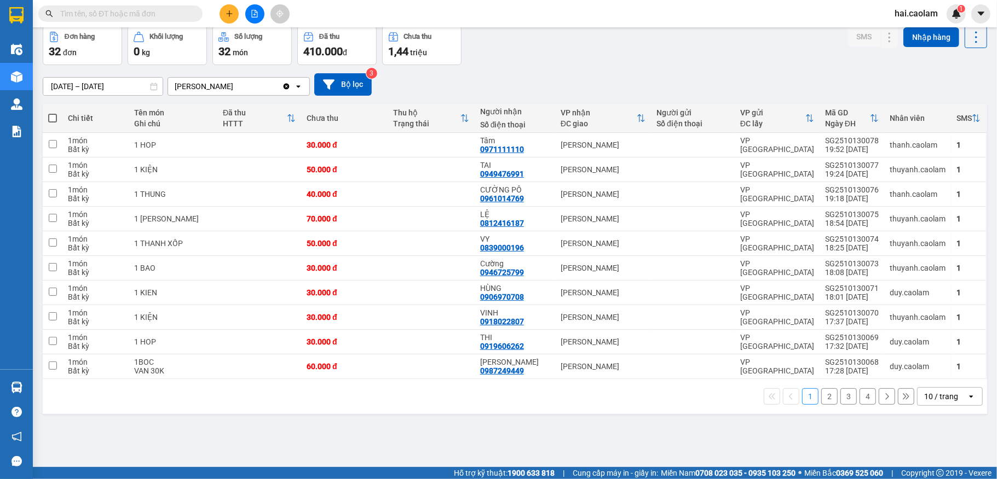 The width and height of the screenshot is (997, 479). Describe the element at coordinates (16, 461) in the screenshot. I see `span: message` at that location.